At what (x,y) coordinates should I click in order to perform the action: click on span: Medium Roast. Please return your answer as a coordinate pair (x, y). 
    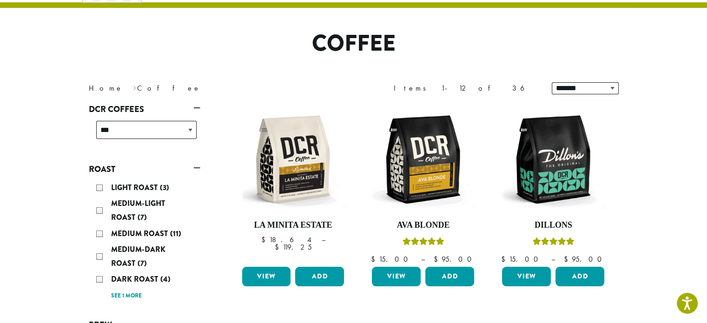
    Looking at the image, I should click on (140, 233).